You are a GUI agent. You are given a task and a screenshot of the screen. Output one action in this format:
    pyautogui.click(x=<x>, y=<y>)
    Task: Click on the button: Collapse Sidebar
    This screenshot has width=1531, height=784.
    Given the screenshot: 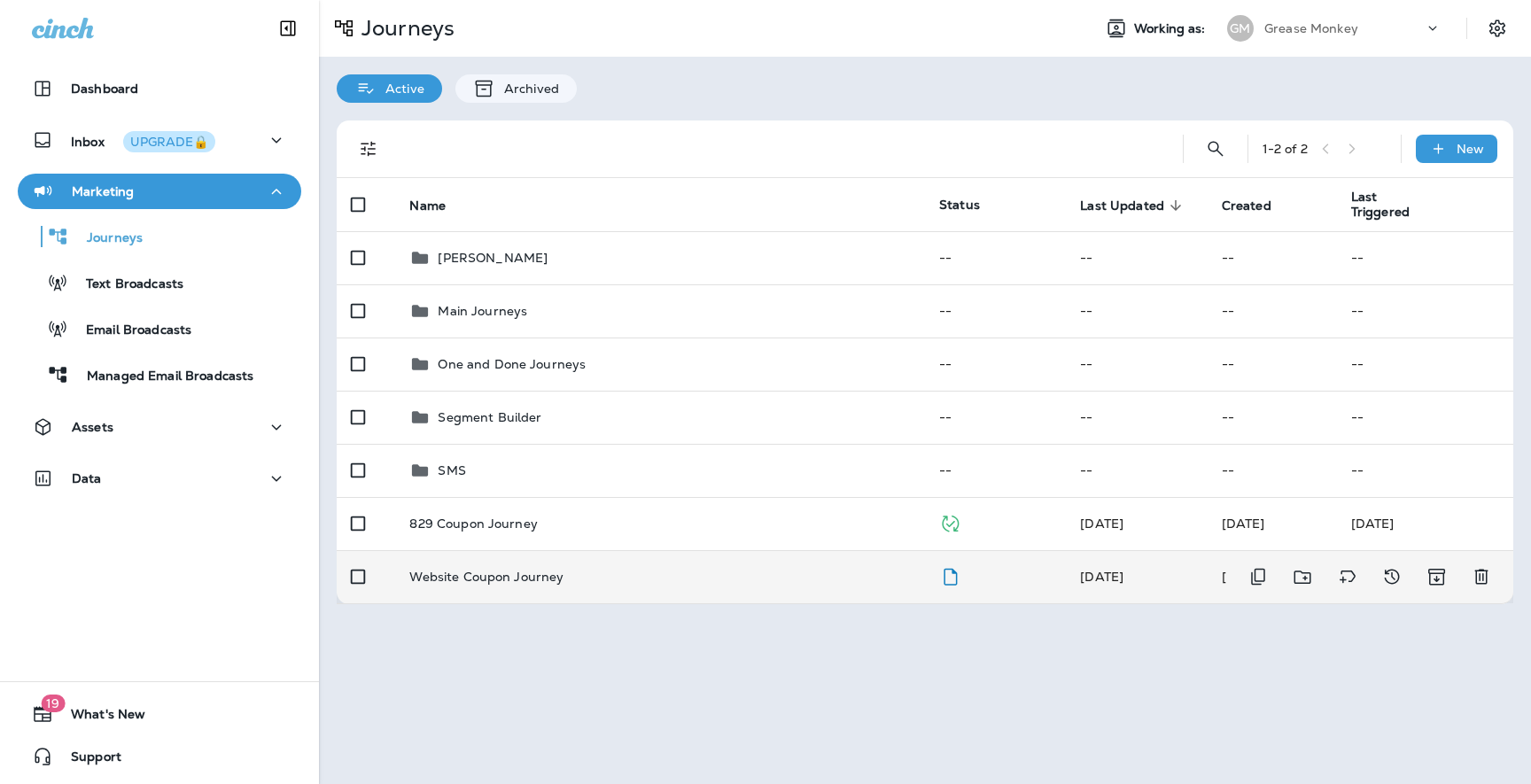 What is the action you would take?
    pyautogui.click(x=288, y=28)
    